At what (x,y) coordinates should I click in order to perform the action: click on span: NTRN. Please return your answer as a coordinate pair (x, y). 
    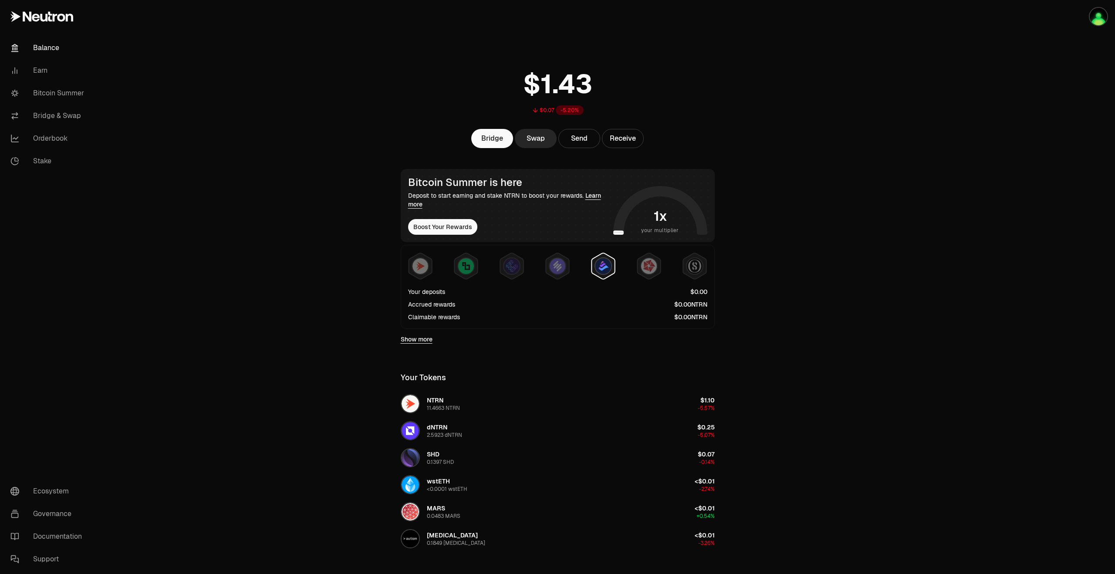
    Looking at the image, I should click on (435, 400).